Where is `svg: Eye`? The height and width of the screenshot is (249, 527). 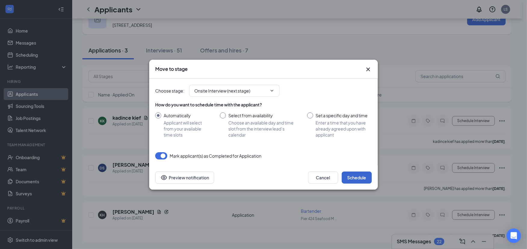 svg: Eye is located at coordinates (164, 177).